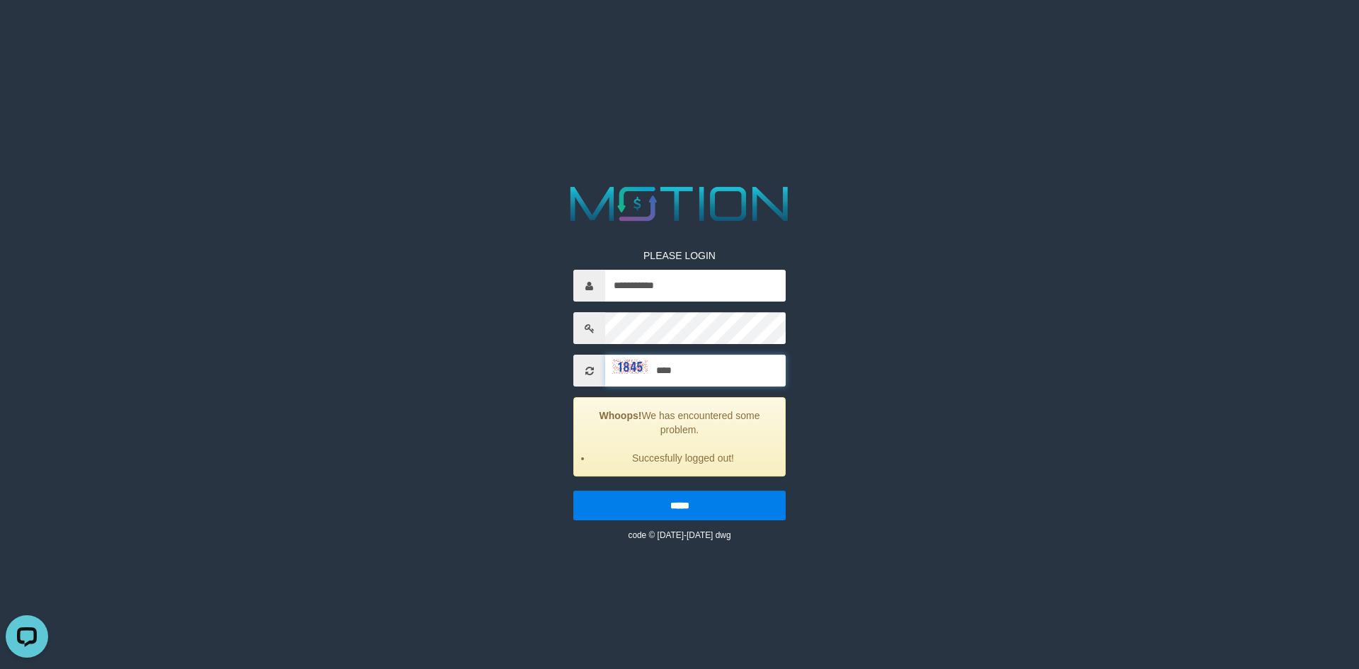 Image resolution: width=1359 pixels, height=669 pixels. What do you see at coordinates (679, 437) in the screenshot?
I see `div: We has encountered some problem.` at bounding box center [679, 437].